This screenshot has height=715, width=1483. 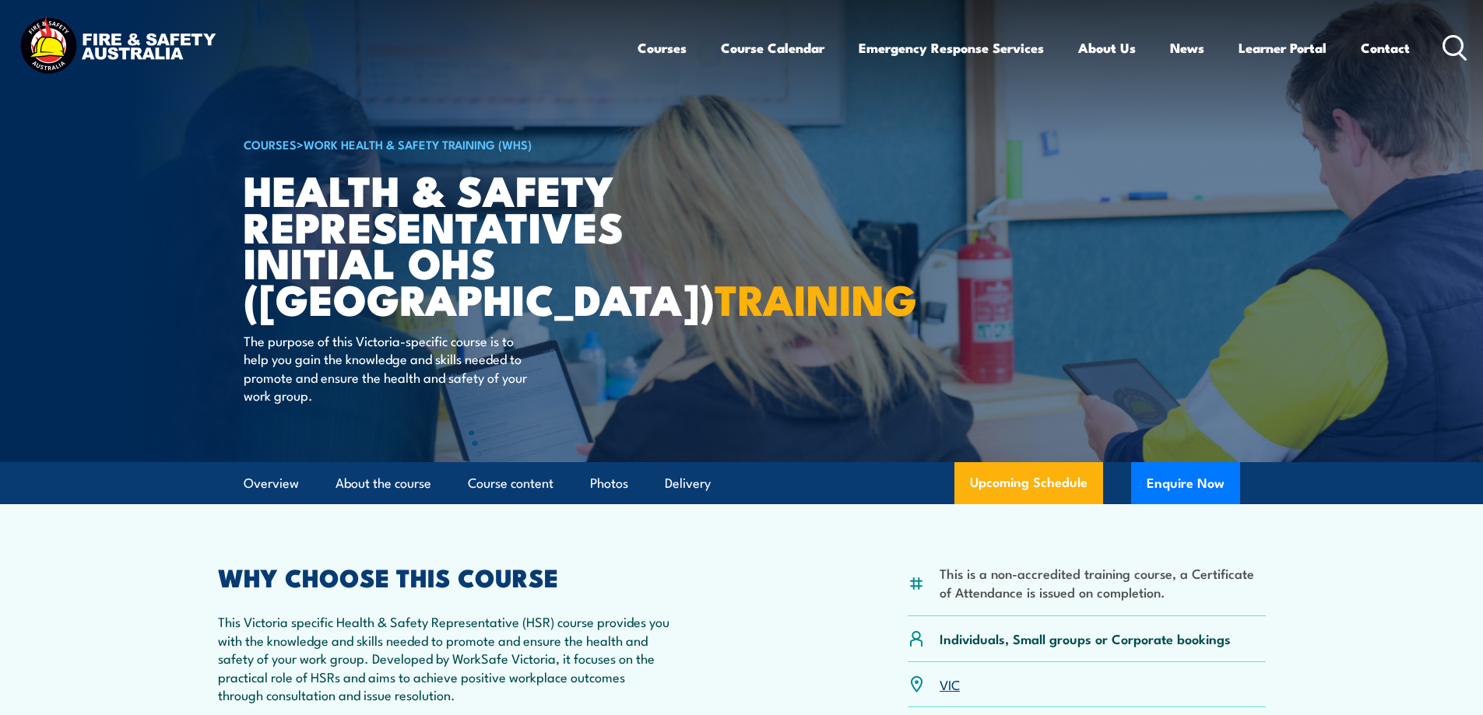 I want to click on a: COURSES, so click(x=270, y=144).